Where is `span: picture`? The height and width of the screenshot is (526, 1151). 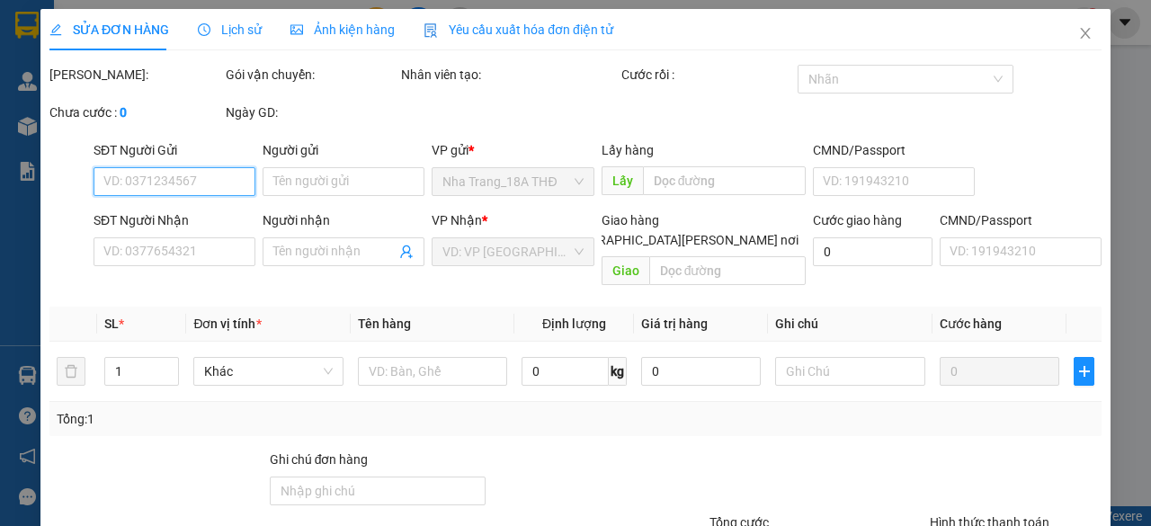 span: picture is located at coordinates (297, 30).